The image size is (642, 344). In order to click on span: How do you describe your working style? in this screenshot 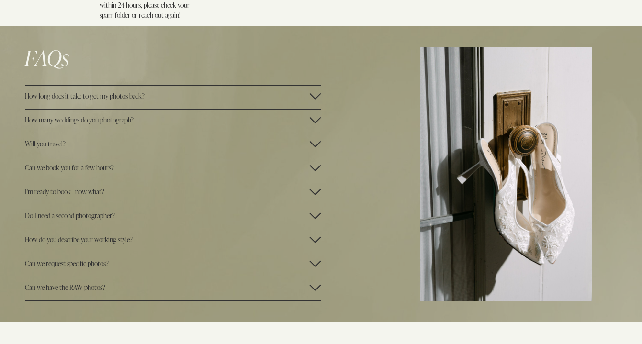, I will do `click(167, 239)`.